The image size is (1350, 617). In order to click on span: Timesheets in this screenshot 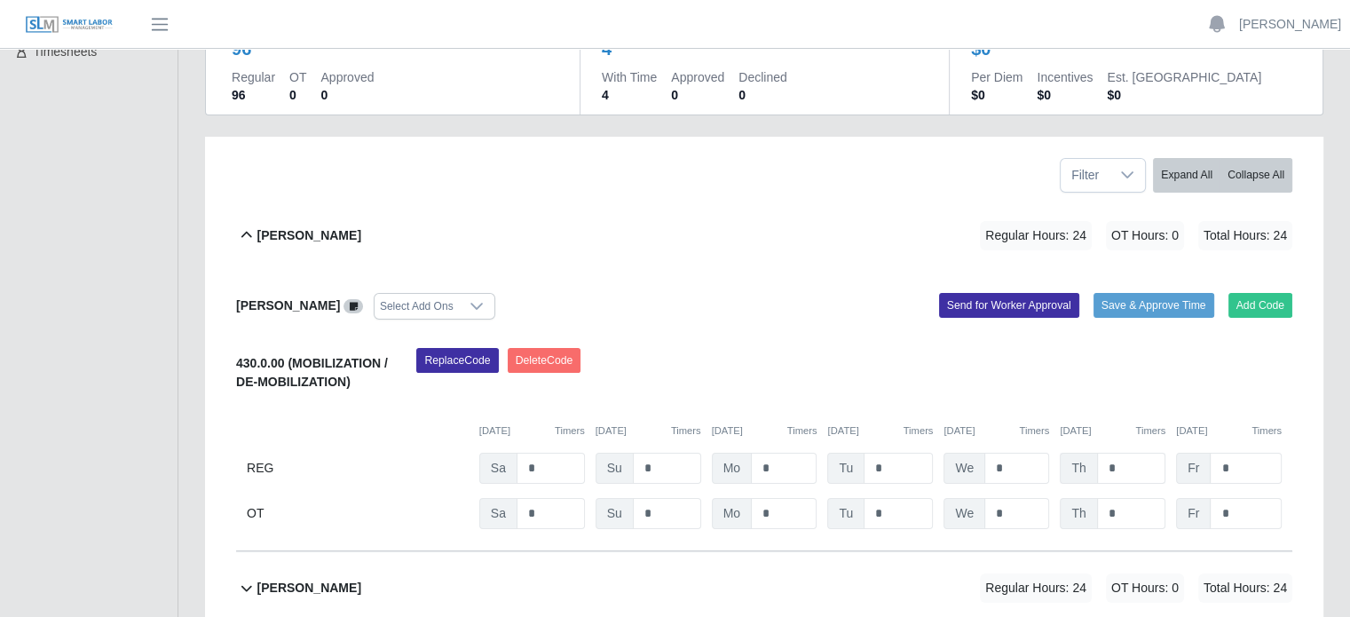, I will do `click(66, 51)`.